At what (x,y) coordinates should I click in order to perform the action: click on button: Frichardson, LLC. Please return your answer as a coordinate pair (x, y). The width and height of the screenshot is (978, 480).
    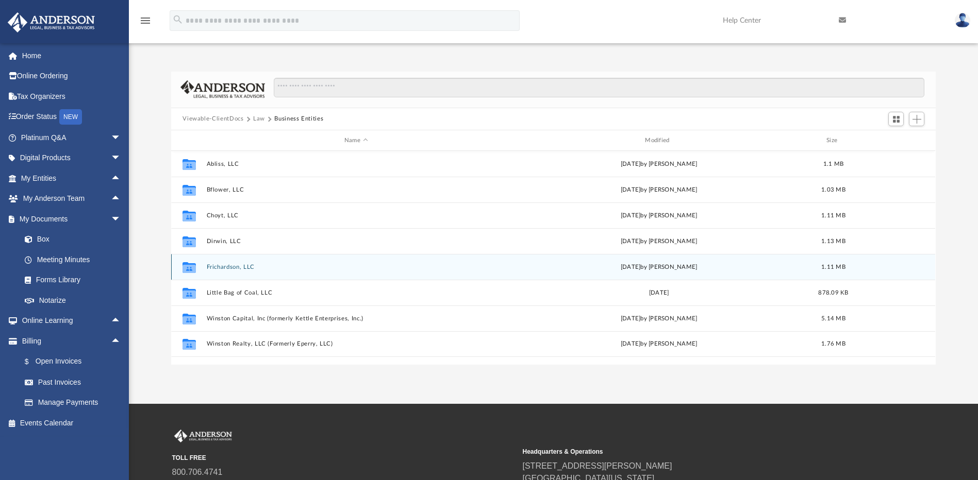
    Looking at the image, I should click on (356, 267).